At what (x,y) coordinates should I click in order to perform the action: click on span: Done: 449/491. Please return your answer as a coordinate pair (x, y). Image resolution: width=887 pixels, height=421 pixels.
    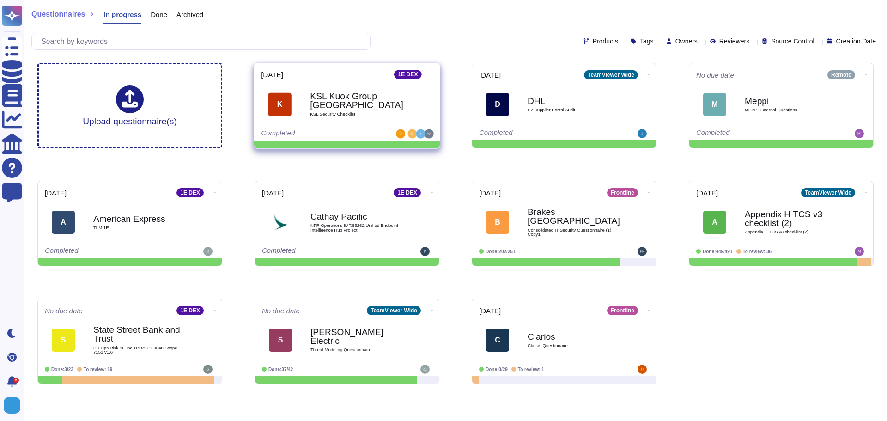
    Looking at the image, I should click on (718, 251).